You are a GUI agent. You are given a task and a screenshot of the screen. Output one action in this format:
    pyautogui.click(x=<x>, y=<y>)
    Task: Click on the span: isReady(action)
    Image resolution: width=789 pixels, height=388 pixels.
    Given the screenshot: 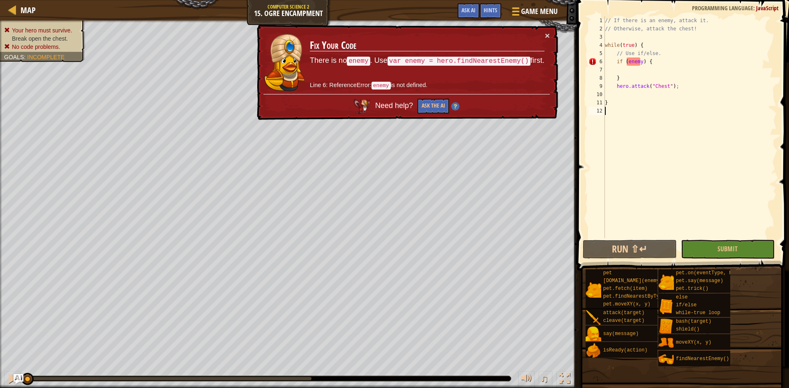 What is the action you would take?
    pyautogui.click(x=626, y=351)
    